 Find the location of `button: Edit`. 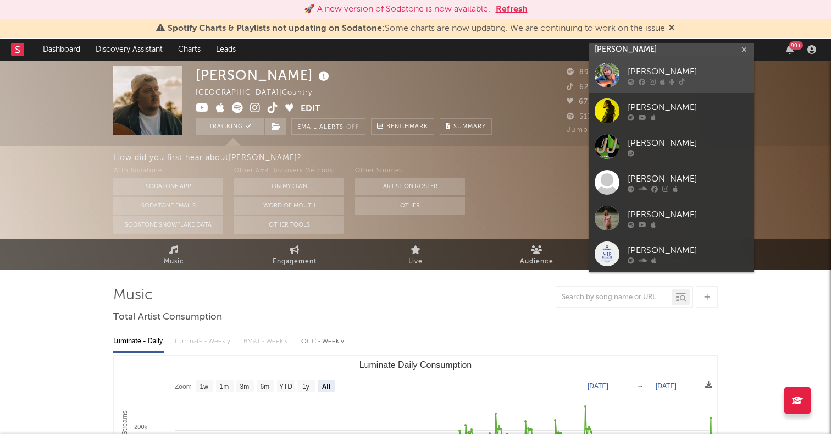

button: Edit is located at coordinates (311, 109).